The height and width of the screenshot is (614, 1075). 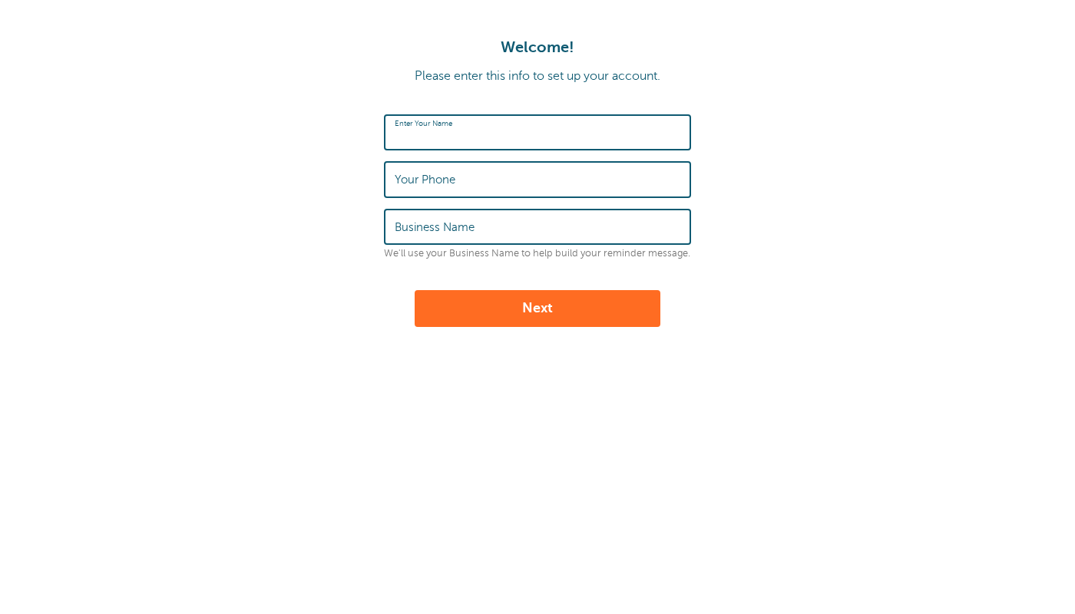 I want to click on h1: Welcome!, so click(x=537, y=48).